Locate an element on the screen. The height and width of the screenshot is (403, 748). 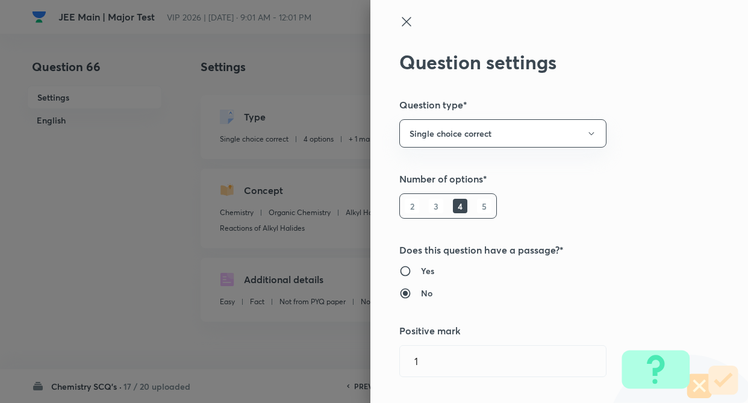
input: Positive marks is located at coordinates (503, 361).